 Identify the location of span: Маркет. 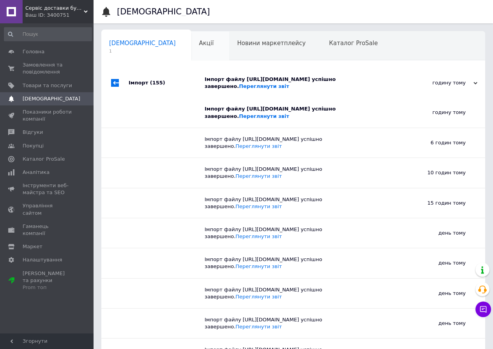
(32, 247).